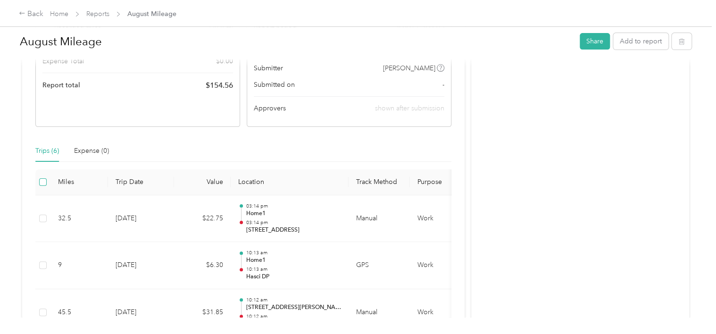 The image size is (716, 334). Describe the element at coordinates (79, 266) in the screenshot. I see `td: 9` at that location.